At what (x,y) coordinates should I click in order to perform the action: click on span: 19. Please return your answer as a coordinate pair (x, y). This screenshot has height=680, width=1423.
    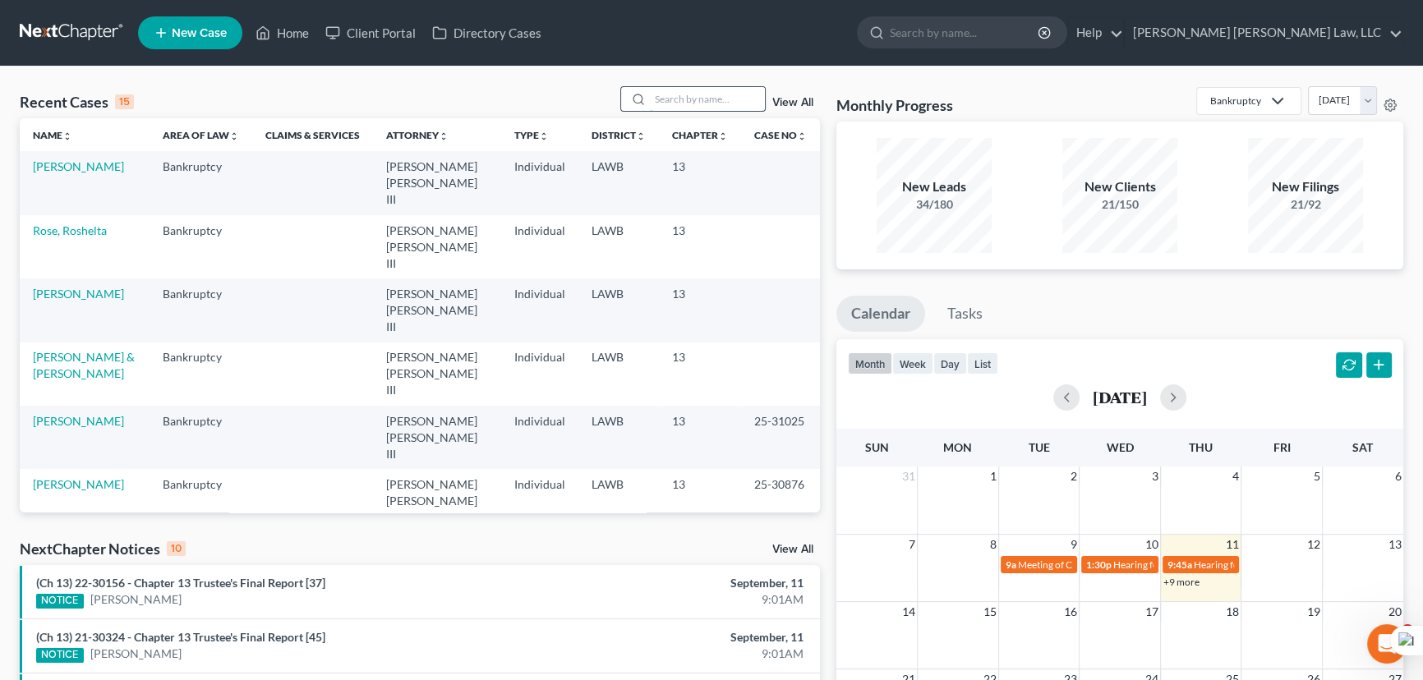
    Looking at the image, I should click on (1314, 612).